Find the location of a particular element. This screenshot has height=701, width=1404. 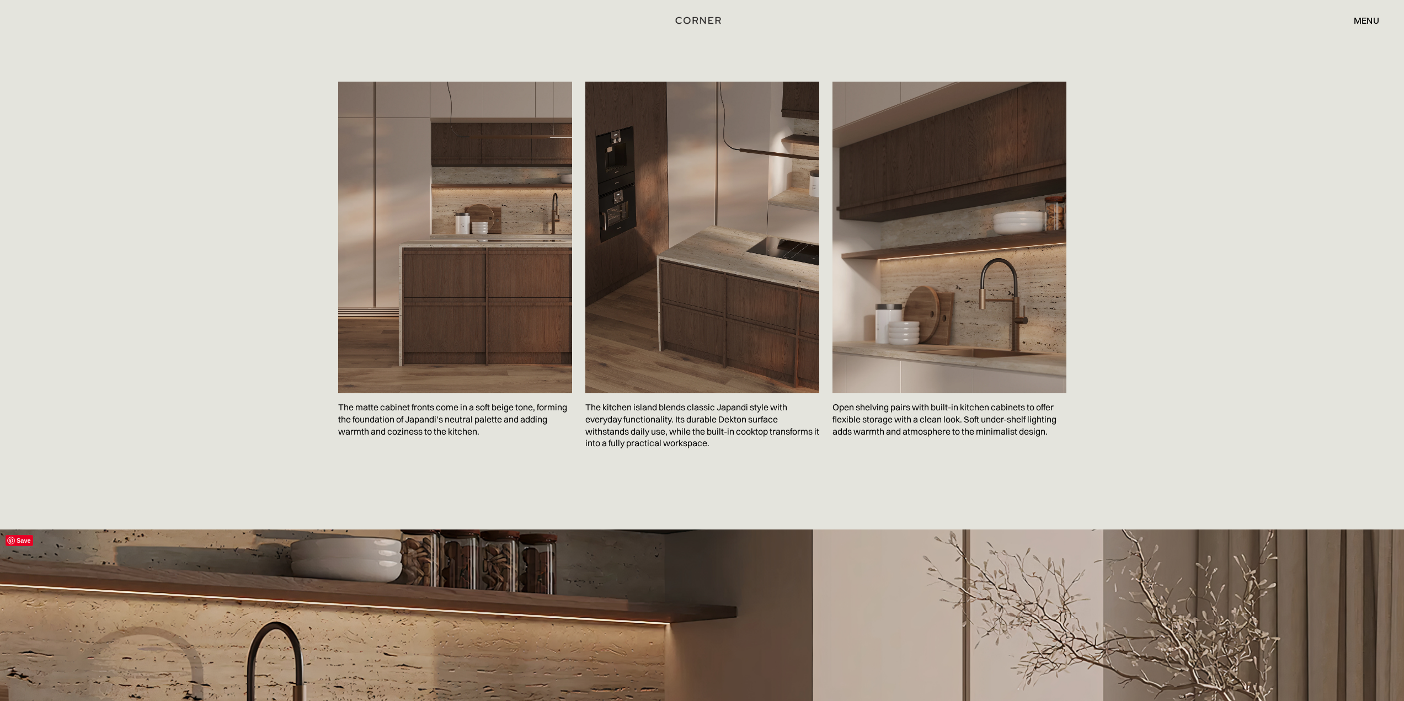

p: The kitchen island blends classic Japandi style with everyday functionality. Its durable Dekton s... is located at coordinates (702, 425).